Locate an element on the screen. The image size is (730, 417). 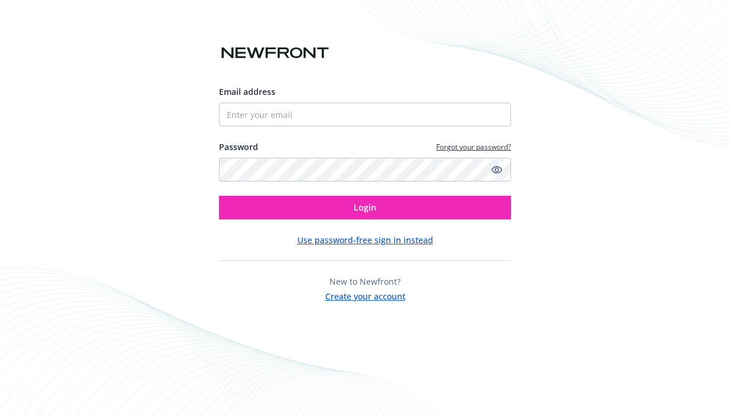
button: Use password-free sign in instead is located at coordinates (365, 240).